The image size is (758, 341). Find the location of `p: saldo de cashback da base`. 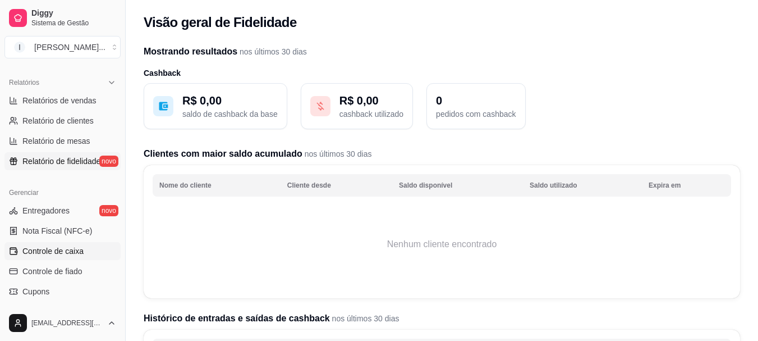

p: saldo de cashback da base is located at coordinates (230, 114).